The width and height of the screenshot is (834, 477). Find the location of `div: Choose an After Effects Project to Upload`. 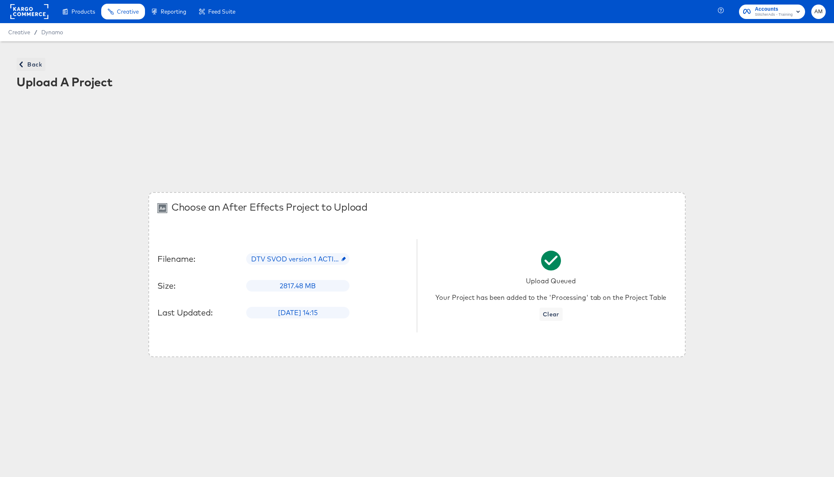

div: Choose an After Effects Project to Upload is located at coordinates (269, 207).